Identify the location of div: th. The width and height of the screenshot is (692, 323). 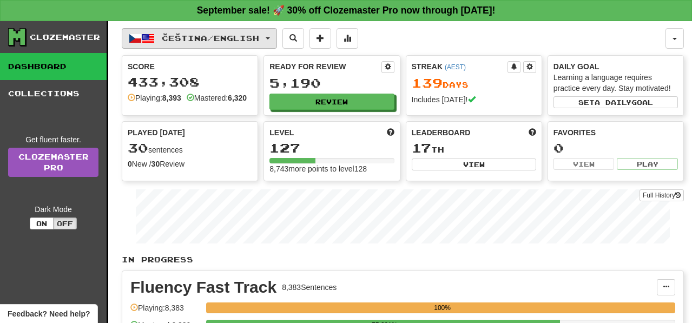
(474, 148).